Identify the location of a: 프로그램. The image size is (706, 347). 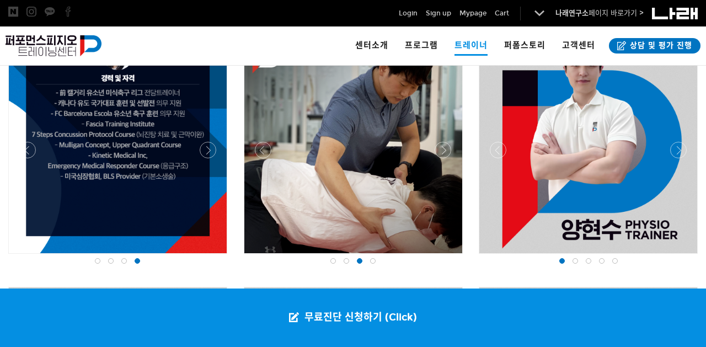
(422, 46).